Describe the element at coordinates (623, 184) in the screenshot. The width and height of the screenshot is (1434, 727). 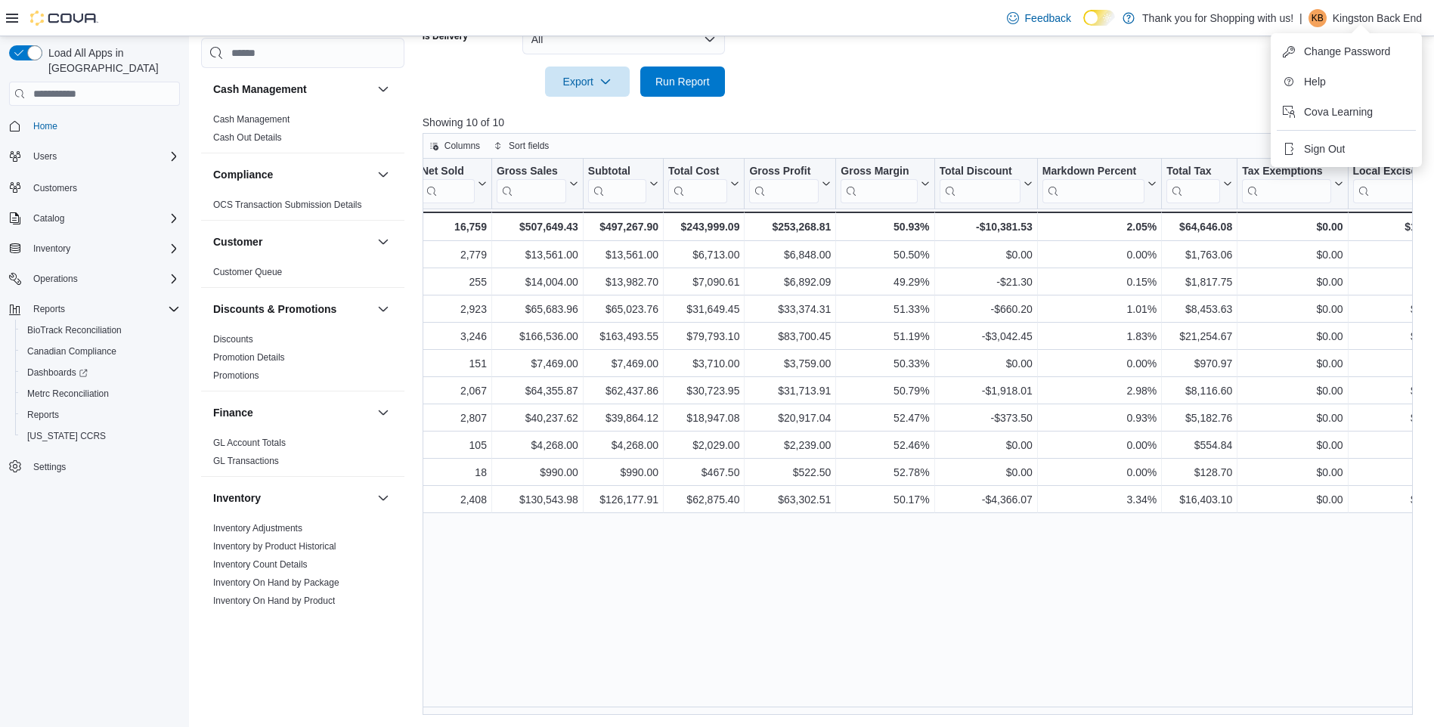
I see `button: Subtotal` at that location.